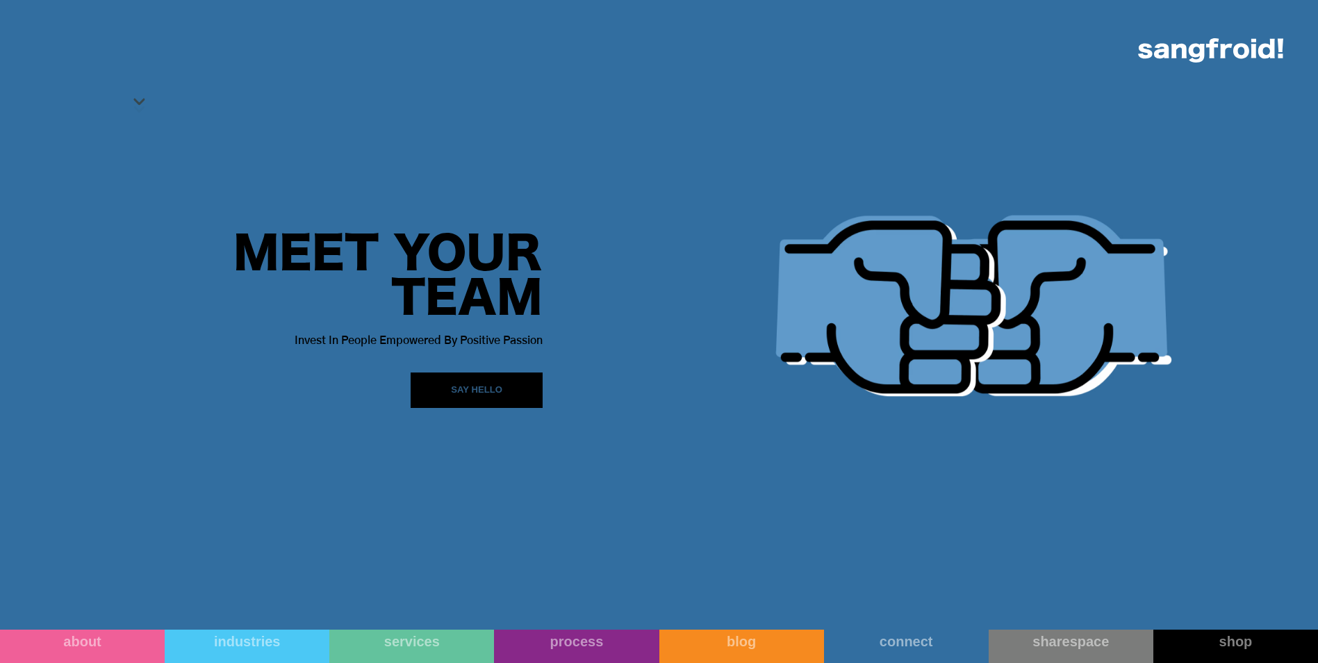 This screenshot has height=663, width=1318. What do you see at coordinates (388, 277) in the screenshot?
I see `h2: MEET YOUR TEAM` at bounding box center [388, 277].